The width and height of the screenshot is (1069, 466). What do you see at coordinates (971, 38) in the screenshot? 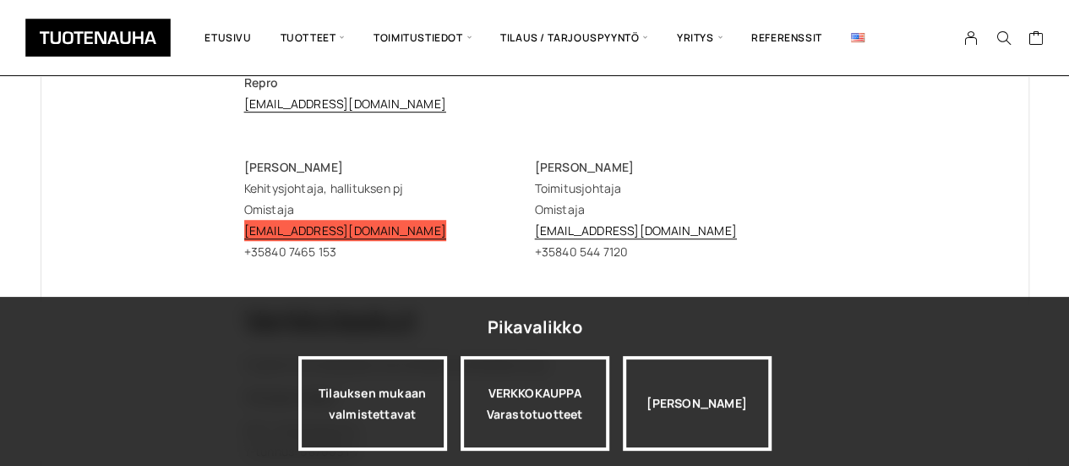
I see `a: My Account` at bounding box center [971, 38].